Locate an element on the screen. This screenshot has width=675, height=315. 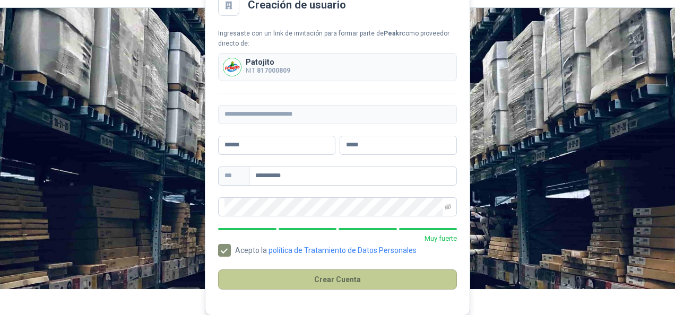
div: Ingresaste con un link de invitación para formar parte de como proveedor directo de: is located at coordinates (337, 39).